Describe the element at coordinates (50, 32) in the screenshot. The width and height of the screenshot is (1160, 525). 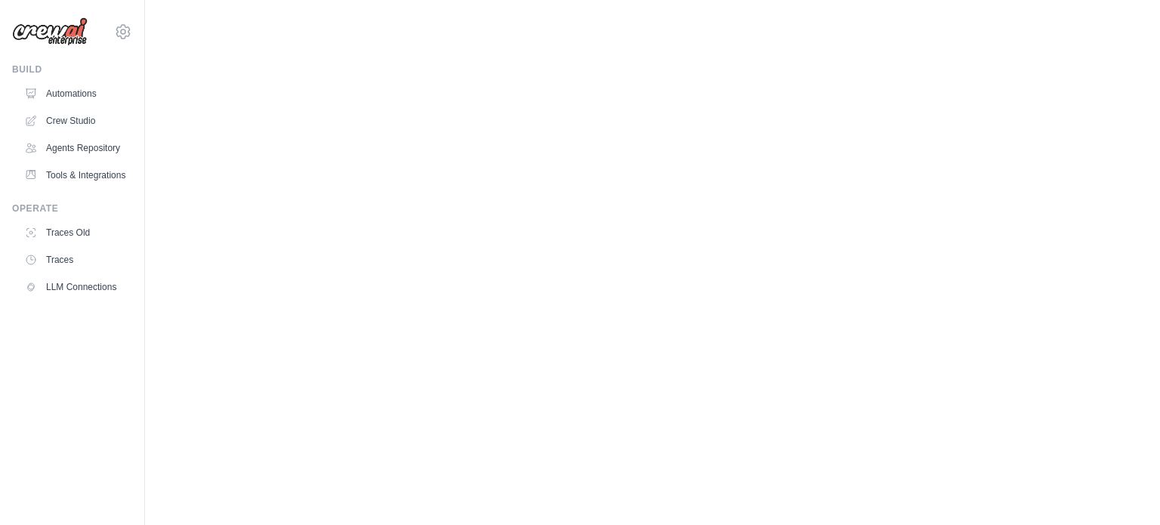
I see `img: Logo` at that location.